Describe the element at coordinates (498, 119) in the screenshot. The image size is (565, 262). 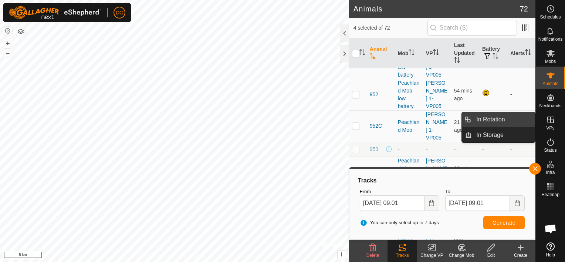
I see `li: In Rotation` at that location.